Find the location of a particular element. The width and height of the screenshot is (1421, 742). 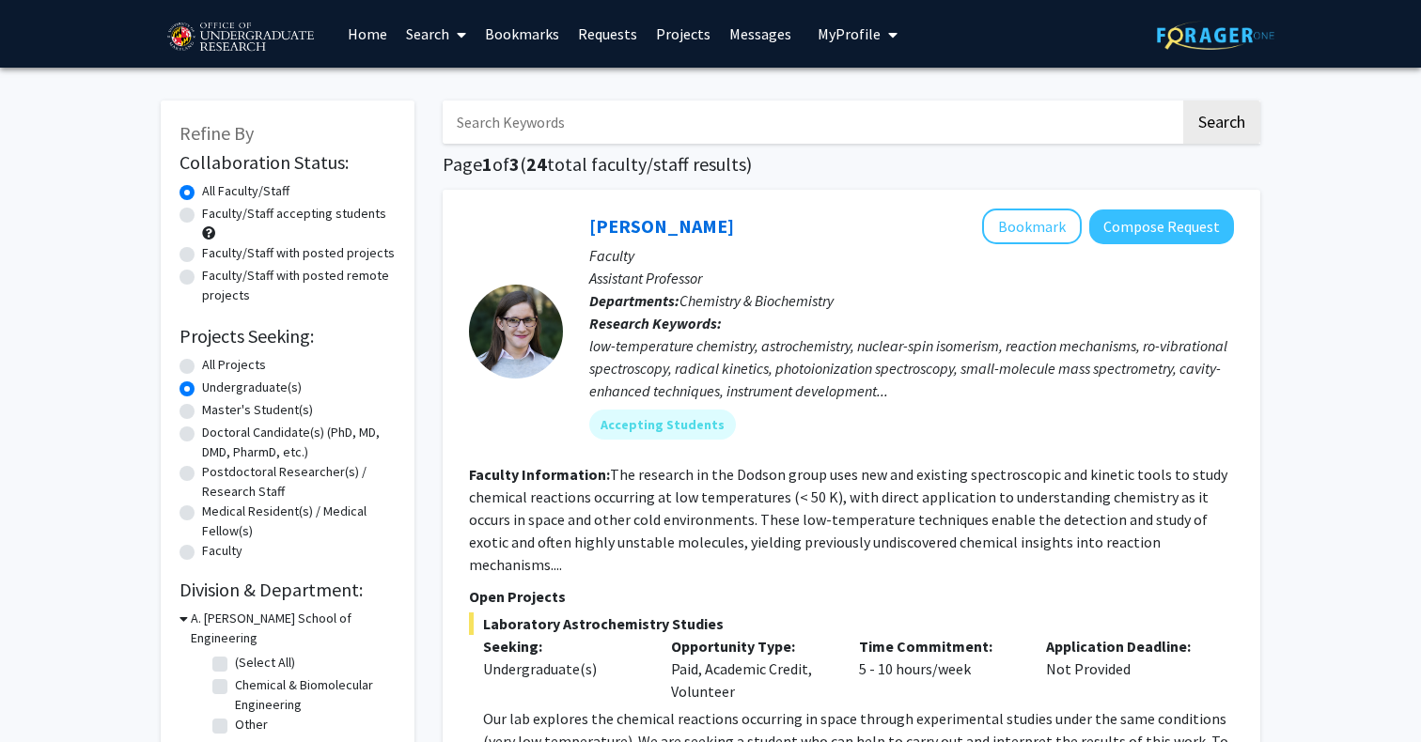

p: Faculty is located at coordinates (912, 256).